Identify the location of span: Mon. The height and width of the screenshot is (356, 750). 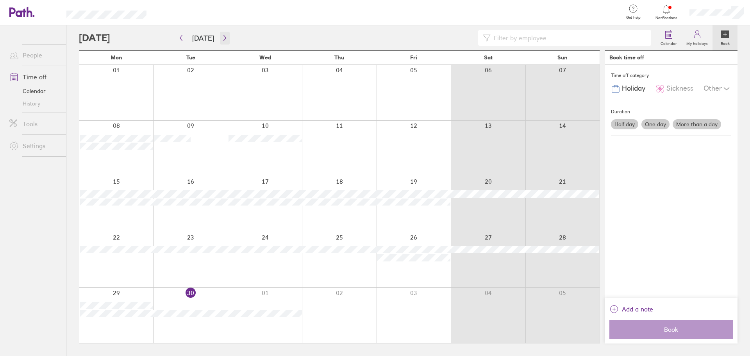
(116, 57).